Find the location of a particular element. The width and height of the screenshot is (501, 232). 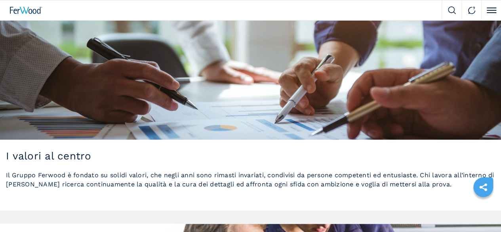

img: Contact us is located at coordinates (472, 10).